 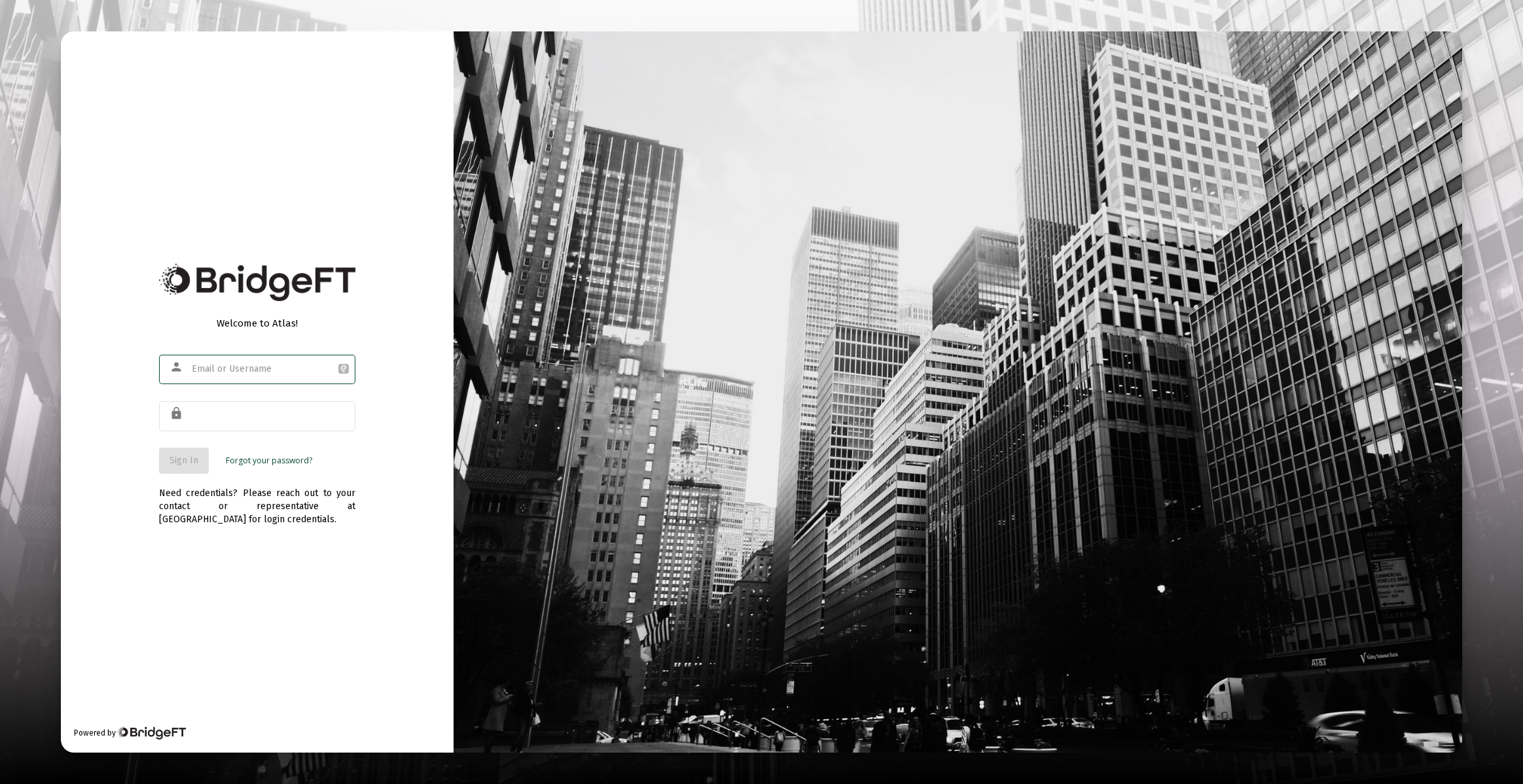 What do you see at coordinates (257, 323) in the screenshot?
I see `div: Welcome to Atlas!` at bounding box center [257, 323].